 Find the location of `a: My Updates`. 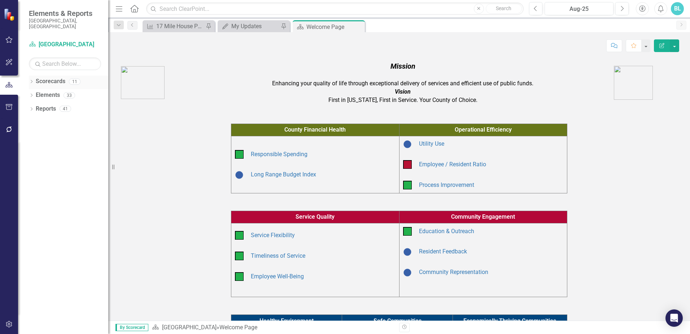

a: My Updates is located at coordinates (249, 26).